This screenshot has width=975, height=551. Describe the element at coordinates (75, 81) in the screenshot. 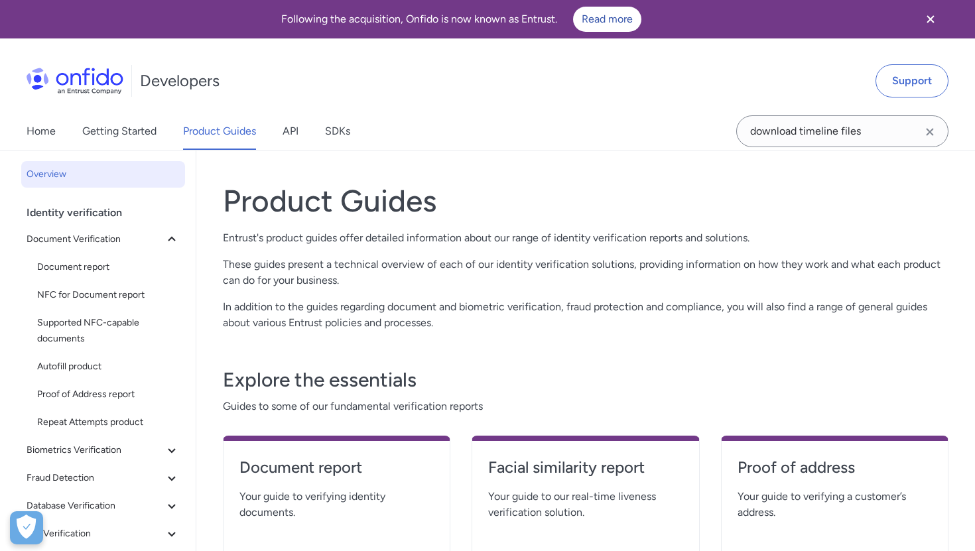

I see `img: Onfido Logo` at that location.